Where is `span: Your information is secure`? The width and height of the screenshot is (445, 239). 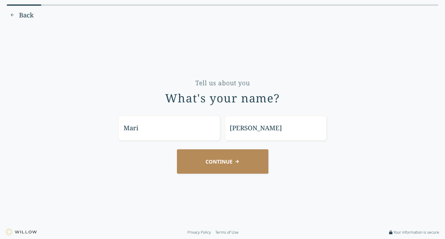 span: Your information is secure is located at coordinates (416, 233).